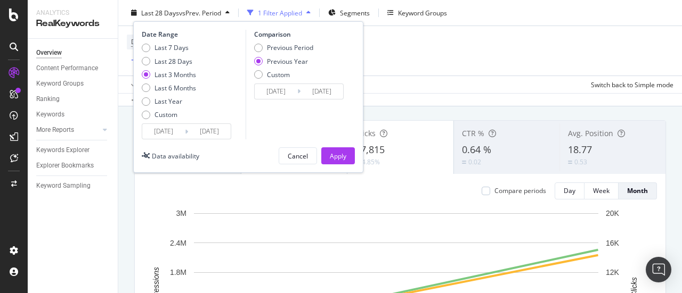  What do you see at coordinates (475, 162) in the screenshot?
I see `div: 0.02` at bounding box center [475, 162].